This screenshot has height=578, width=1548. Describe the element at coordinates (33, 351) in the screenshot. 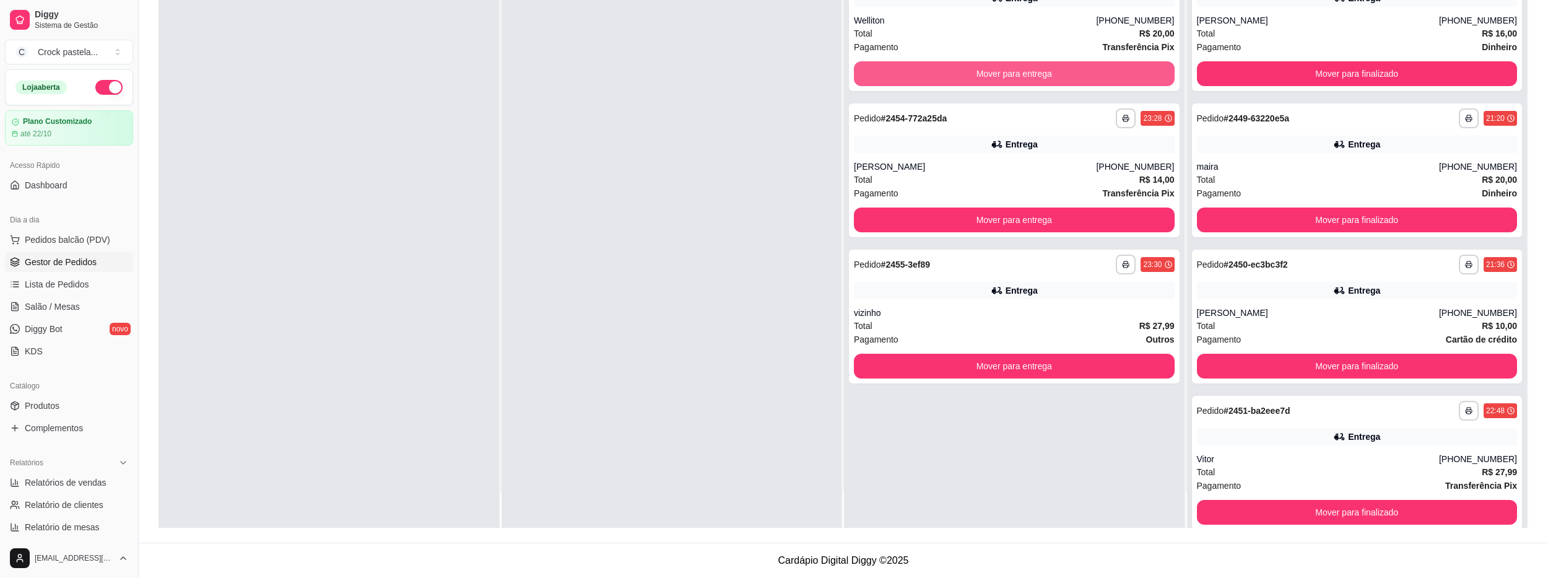

I see `span: KDS` at that location.